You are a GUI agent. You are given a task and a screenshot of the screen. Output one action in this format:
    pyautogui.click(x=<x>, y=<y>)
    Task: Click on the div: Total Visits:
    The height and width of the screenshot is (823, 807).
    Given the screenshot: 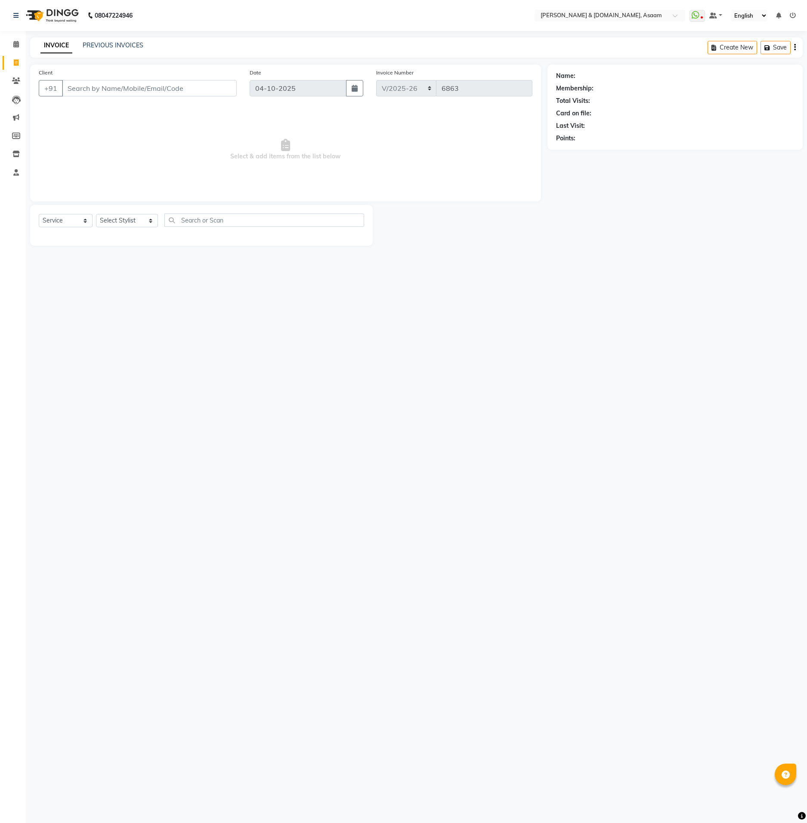 What is the action you would take?
    pyautogui.click(x=573, y=101)
    